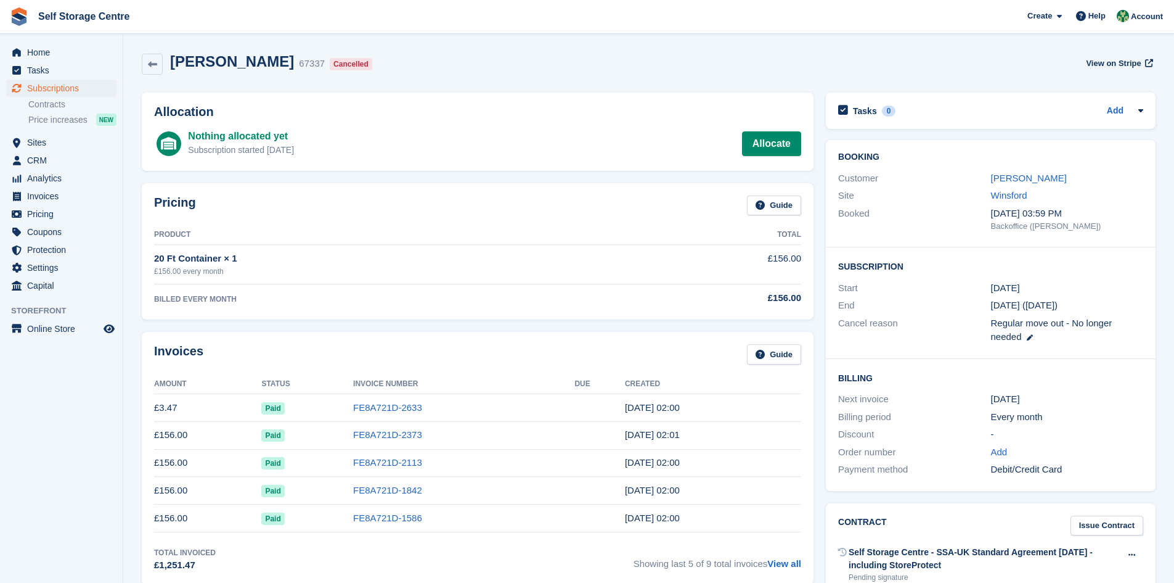 The height and width of the screenshot is (583, 1174). I want to click on a: Issue Contract, so click(1107, 525).